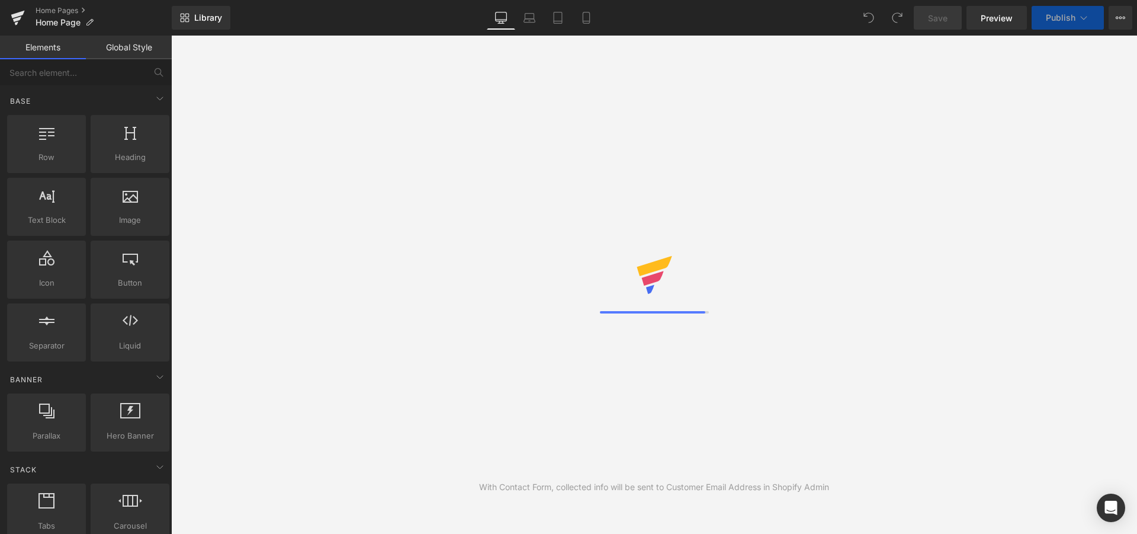 The height and width of the screenshot is (534, 1137). What do you see at coordinates (586, 18) in the screenshot?
I see `a: Mobile` at bounding box center [586, 18].